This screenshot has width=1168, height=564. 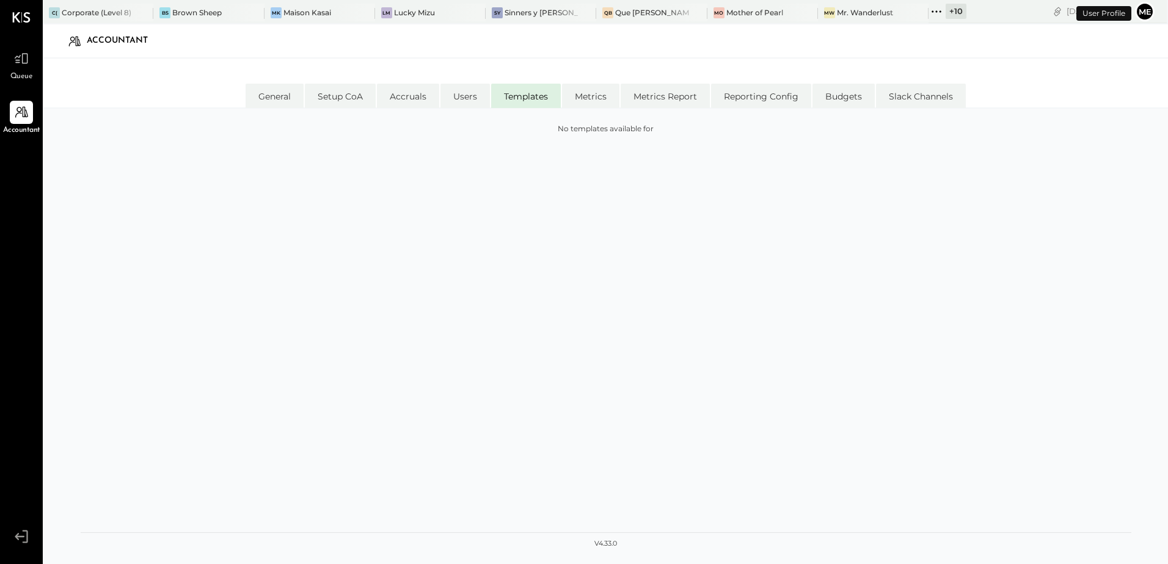 I want to click on li: Reporting Config, so click(x=761, y=96).